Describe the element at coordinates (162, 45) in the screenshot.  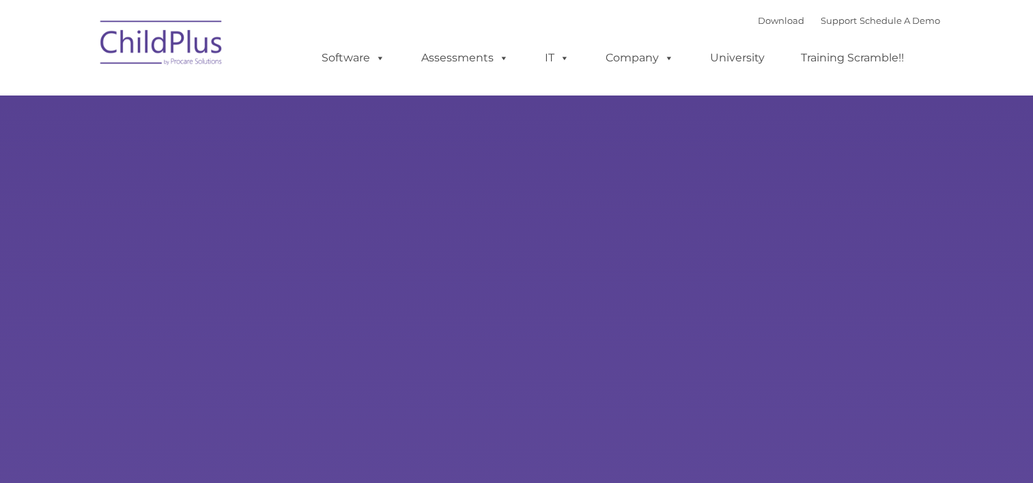
I see `img: ChildPlus by Procare Solutions` at that location.